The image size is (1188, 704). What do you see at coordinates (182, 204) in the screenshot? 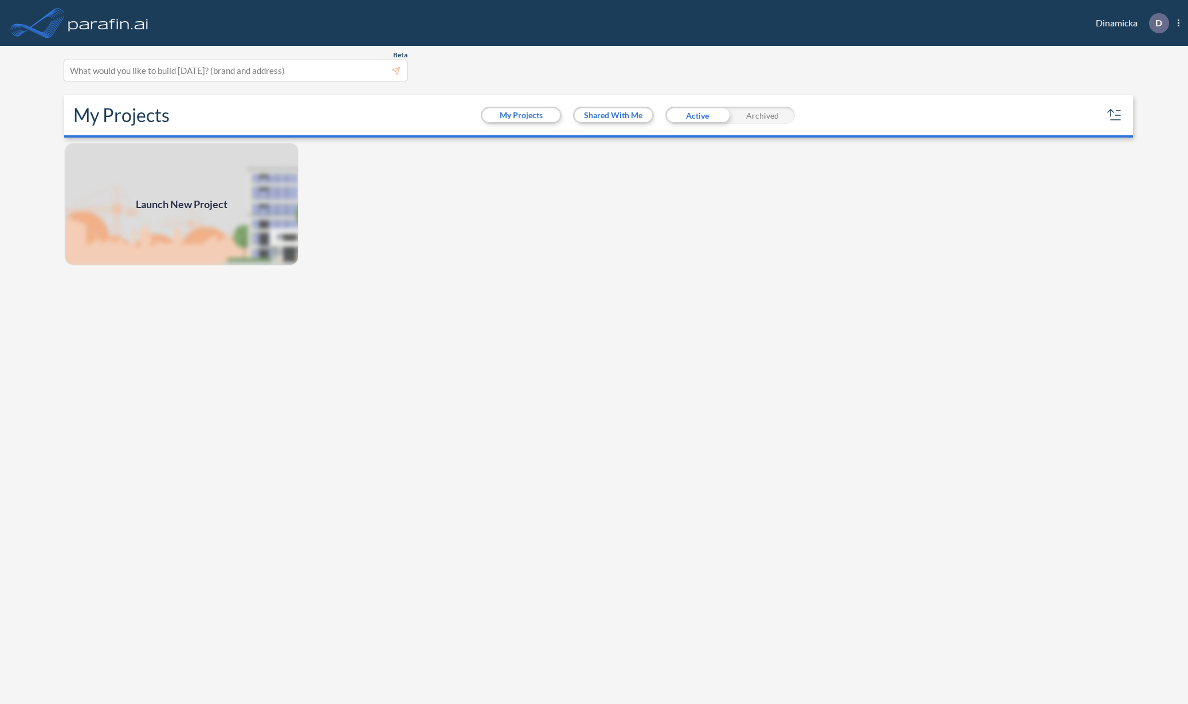
I see `span: Launch New Project` at bounding box center [182, 204].